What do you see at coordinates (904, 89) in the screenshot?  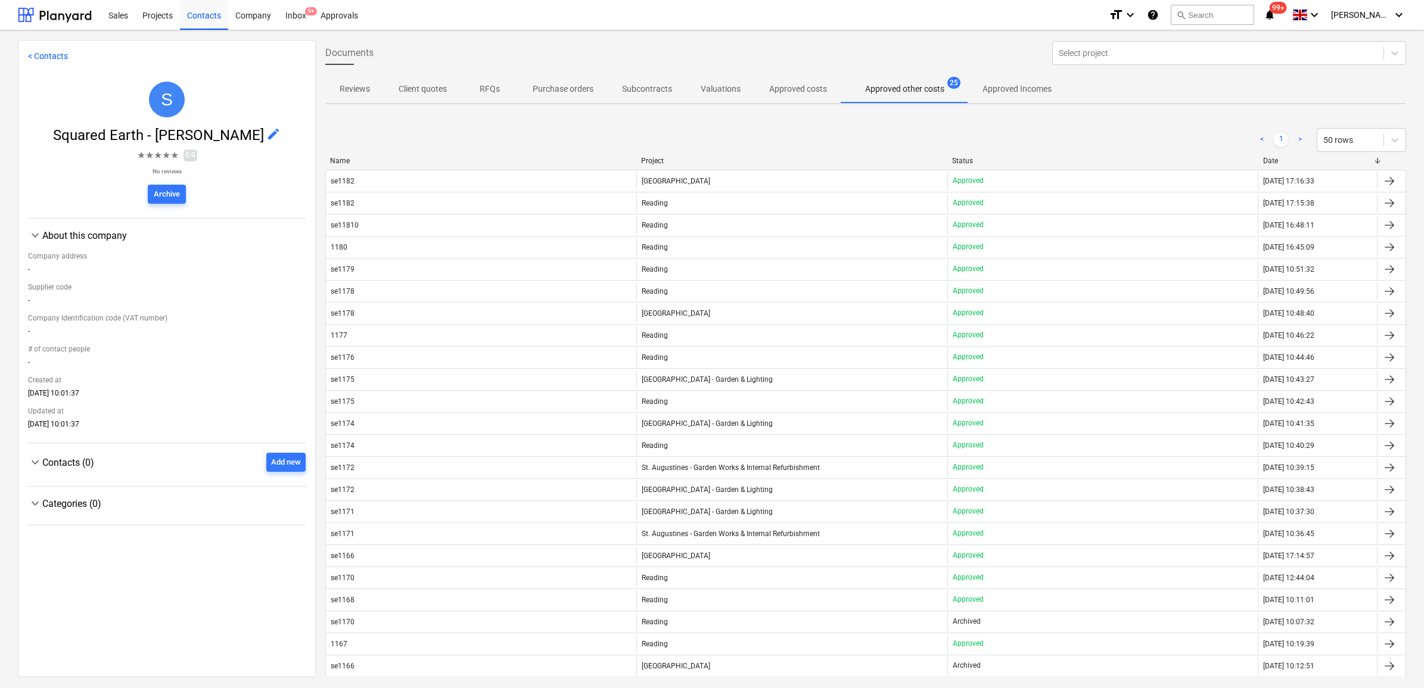 I see `p: Approved other costs` at bounding box center [904, 89].